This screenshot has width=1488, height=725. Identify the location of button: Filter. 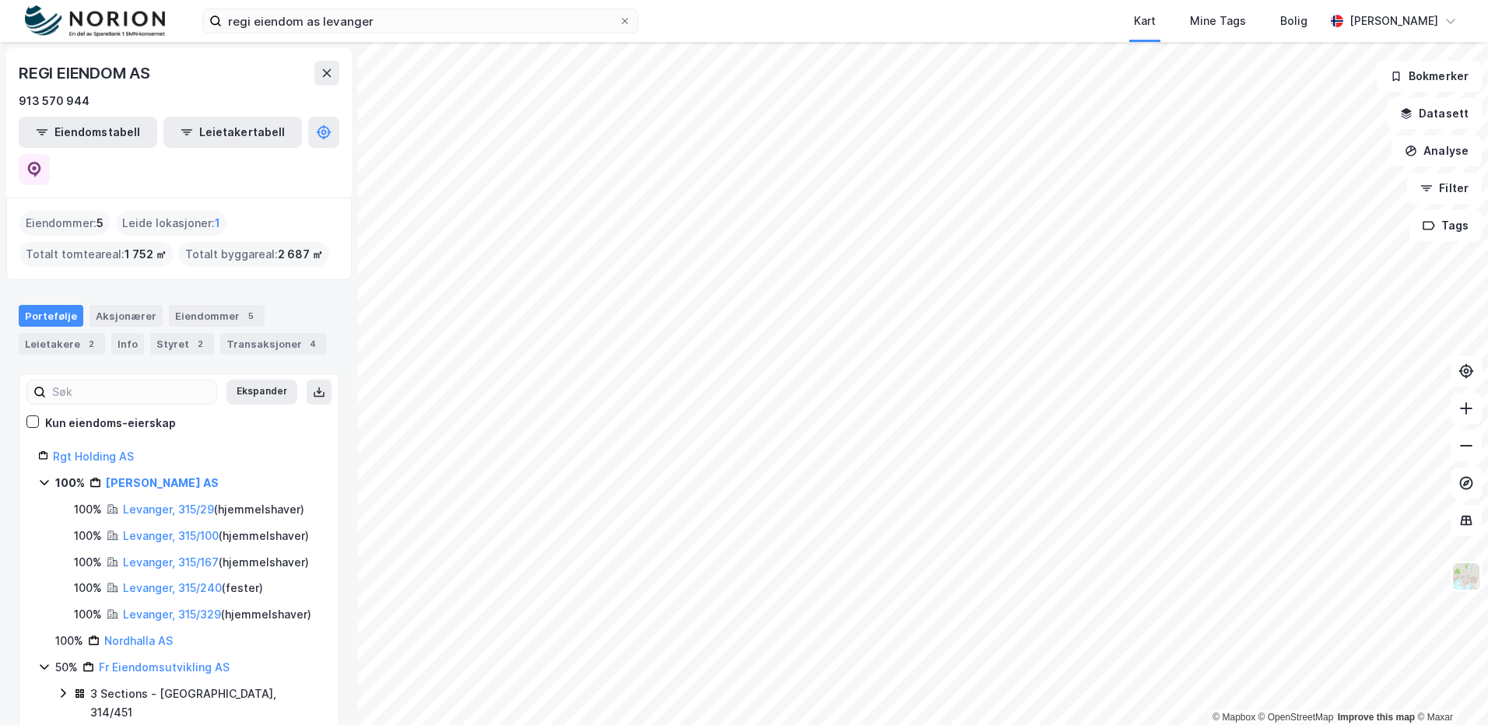
(1445, 188).